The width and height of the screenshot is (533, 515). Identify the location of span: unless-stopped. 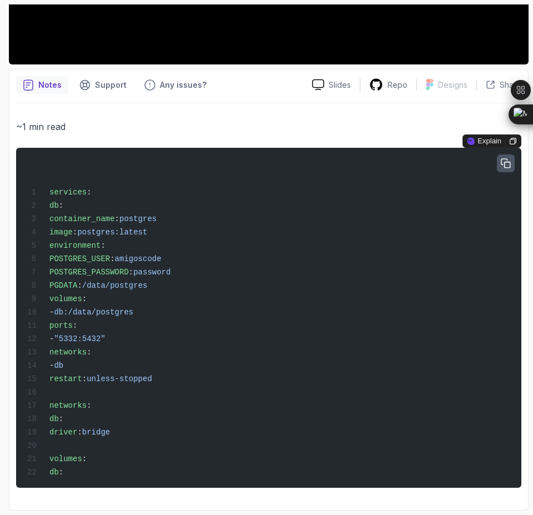
(119, 379).